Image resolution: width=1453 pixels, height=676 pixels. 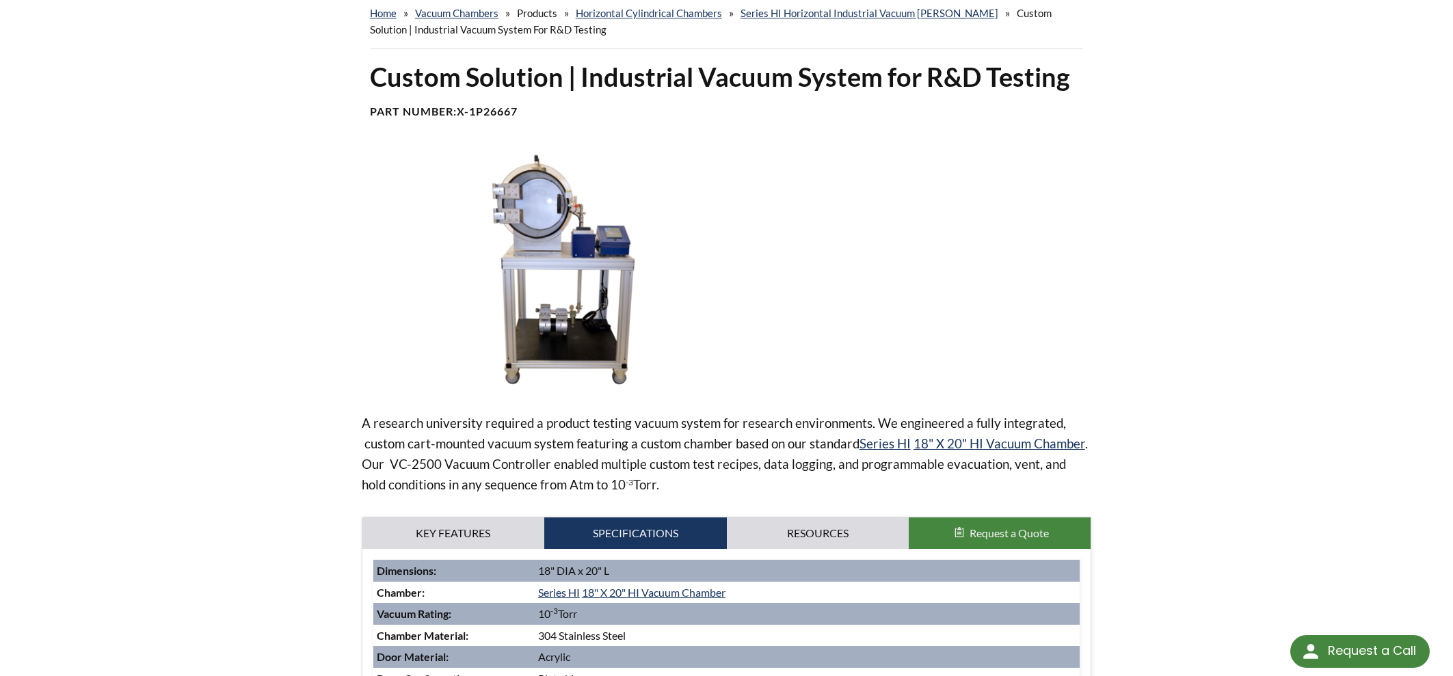 What do you see at coordinates (405, 570) in the screenshot?
I see `strong: Dimensions` at bounding box center [405, 570].